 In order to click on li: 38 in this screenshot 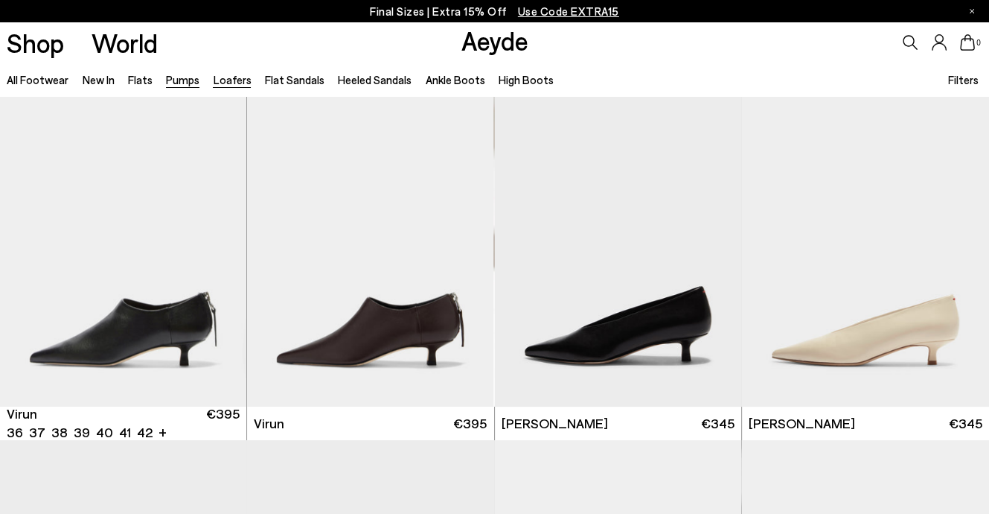, I will do `click(60, 432)`.